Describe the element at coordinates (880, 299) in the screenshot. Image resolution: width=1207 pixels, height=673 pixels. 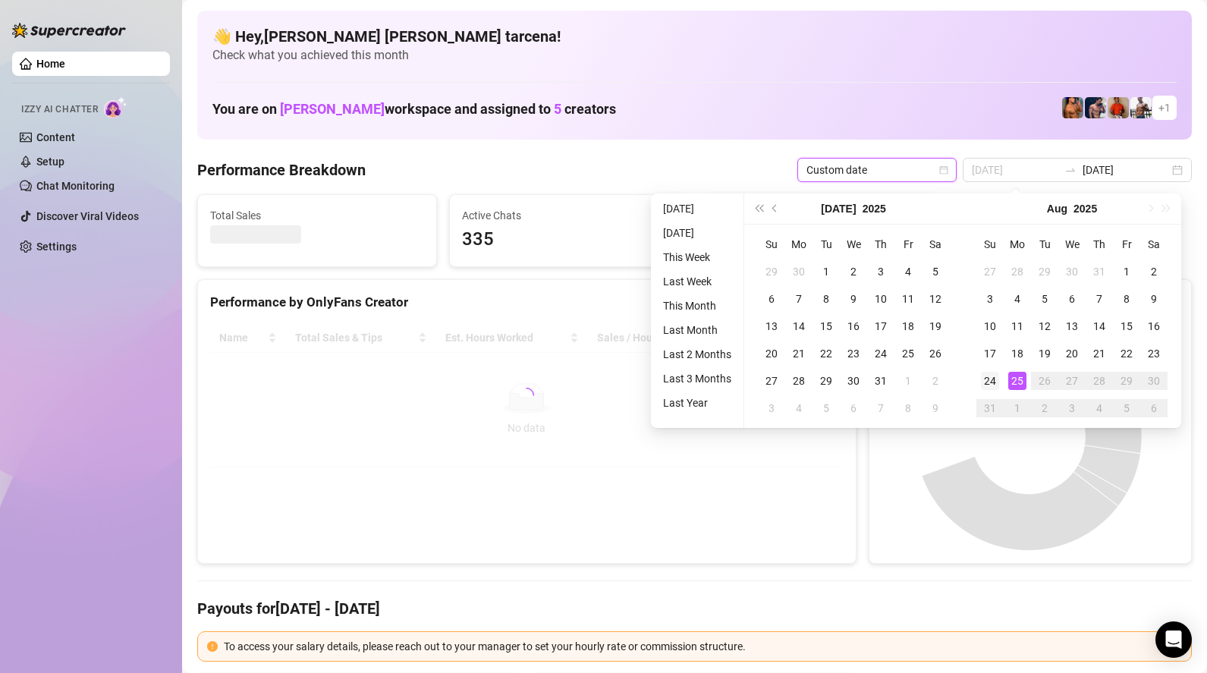
I see `td: 2025-07-10` at that location.